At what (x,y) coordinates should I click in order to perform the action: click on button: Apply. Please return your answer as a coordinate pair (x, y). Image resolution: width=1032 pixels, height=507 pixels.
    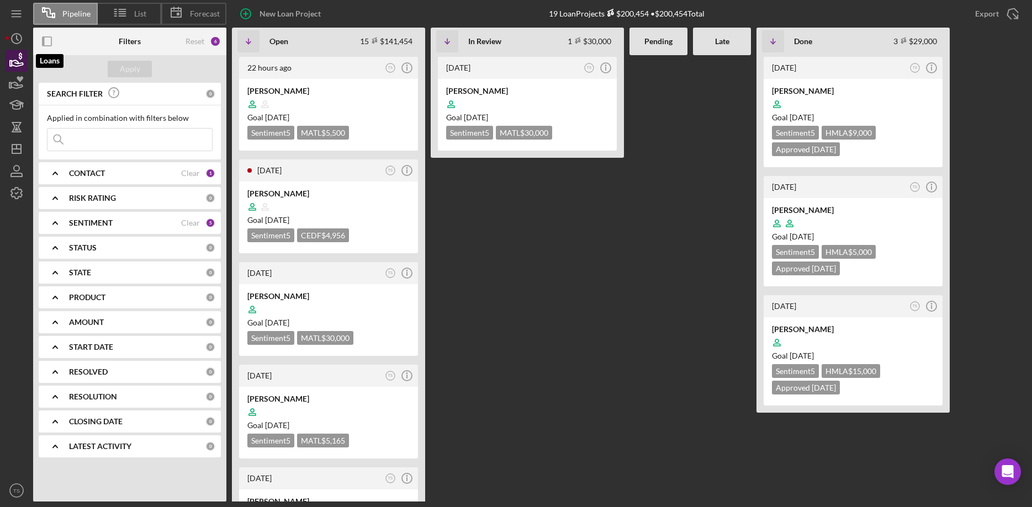
    Looking at the image, I should click on (130, 69).